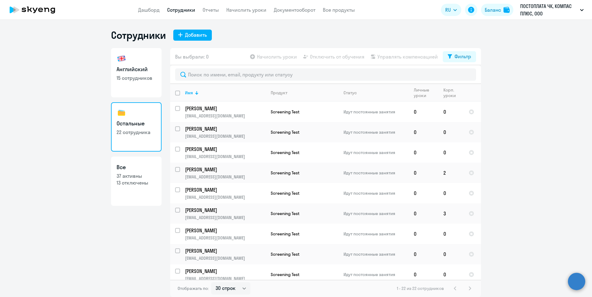 The height and width of the screenshot is (297, 592). What do you see at coordinates (463, 56) in the screenshot?
I see `div: Фильтр` at bounding box center [463, 56].